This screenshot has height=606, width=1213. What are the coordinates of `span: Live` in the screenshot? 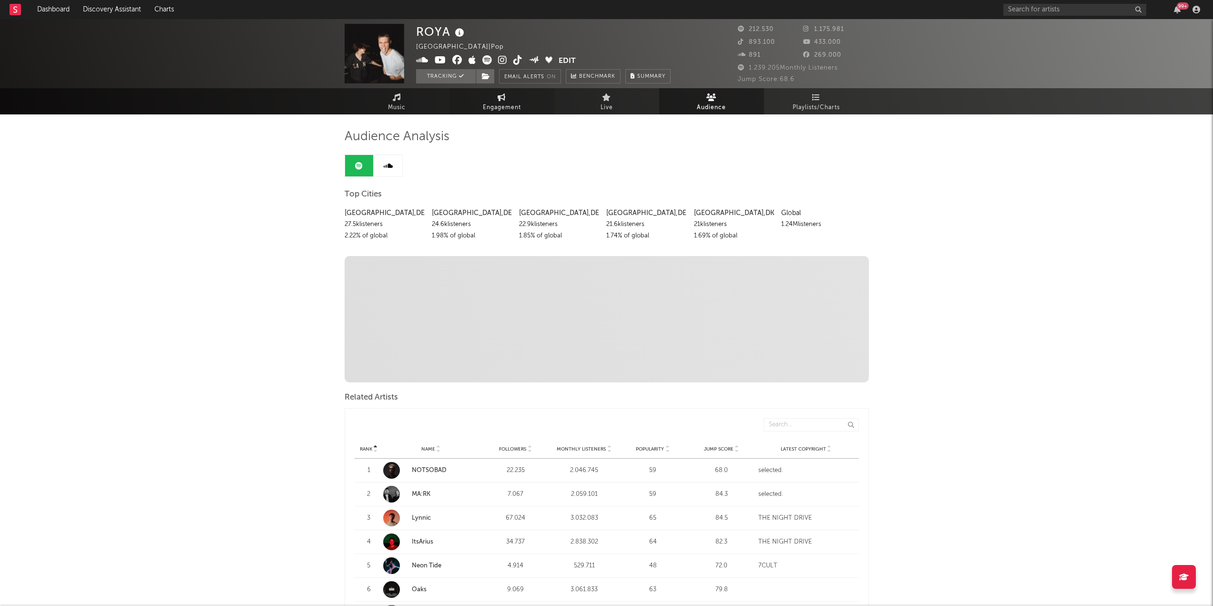 It's located at (607, 108).